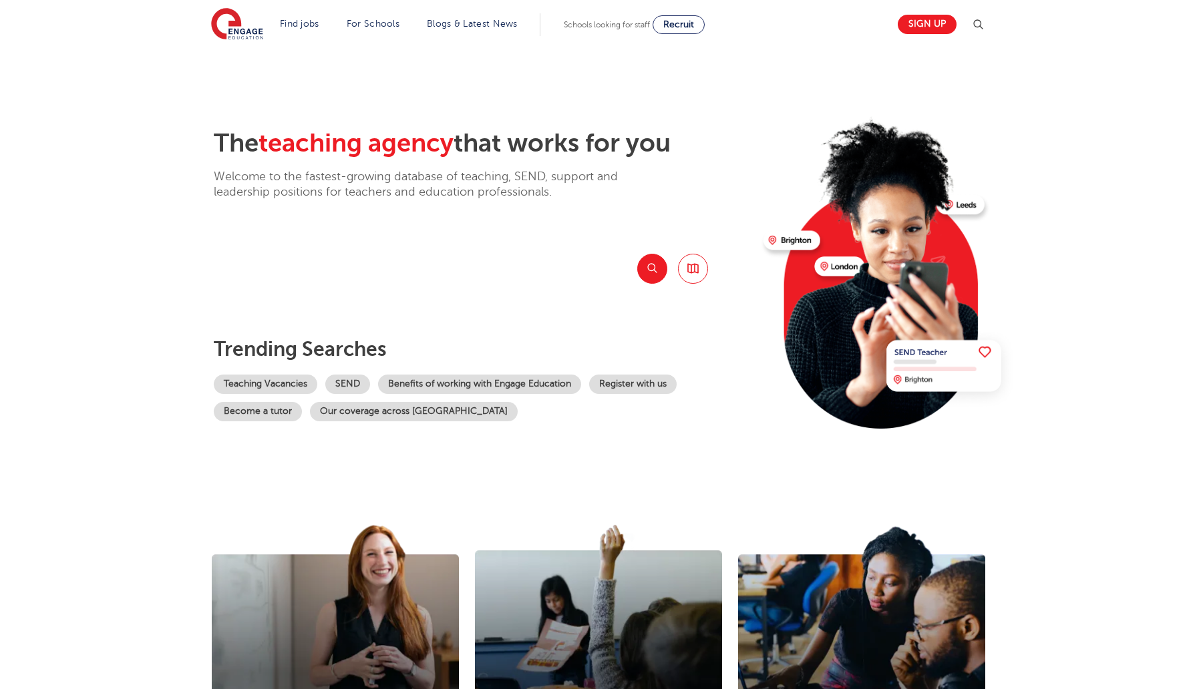  What do you see at coordinates (483, 349) in the screenshot?
I see `p: Trending searches` at bounding box center [483, 349].